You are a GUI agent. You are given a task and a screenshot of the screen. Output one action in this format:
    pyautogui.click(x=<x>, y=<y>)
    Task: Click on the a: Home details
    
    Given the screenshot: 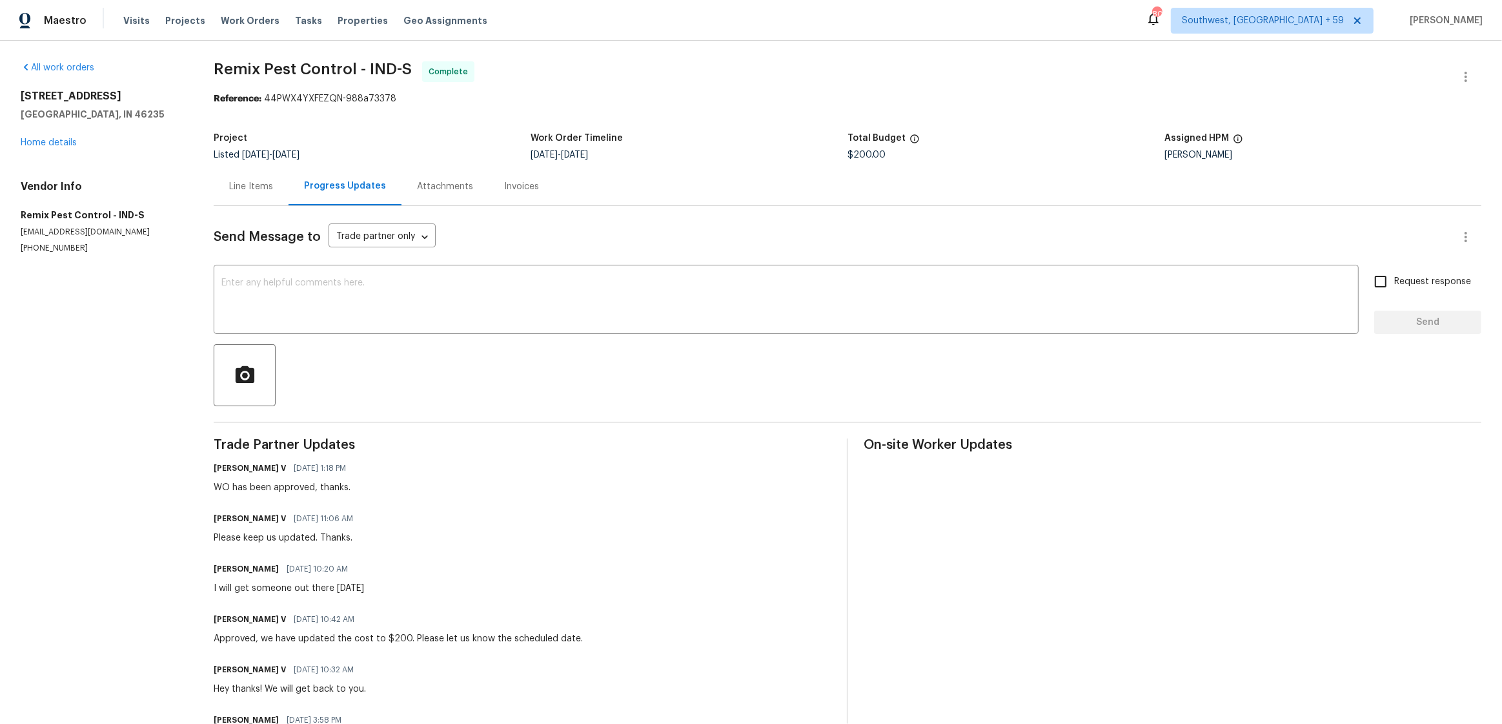 What is the action you would take?
    pyautogui.click(x=48, y=143)
    